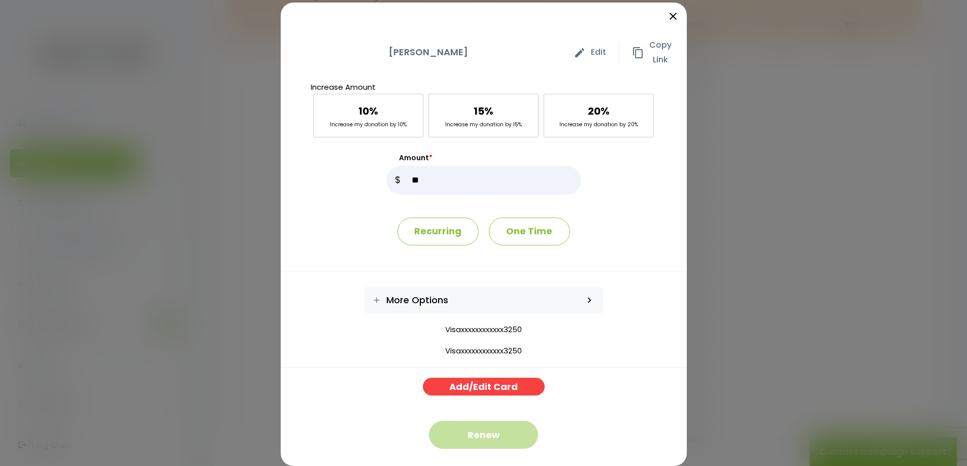 This screenshot has width=967, height=466. What do you see at coordinates (590, 52) in the screenshot?
I see `a: edit Edit` at bounding box center [590, 52].